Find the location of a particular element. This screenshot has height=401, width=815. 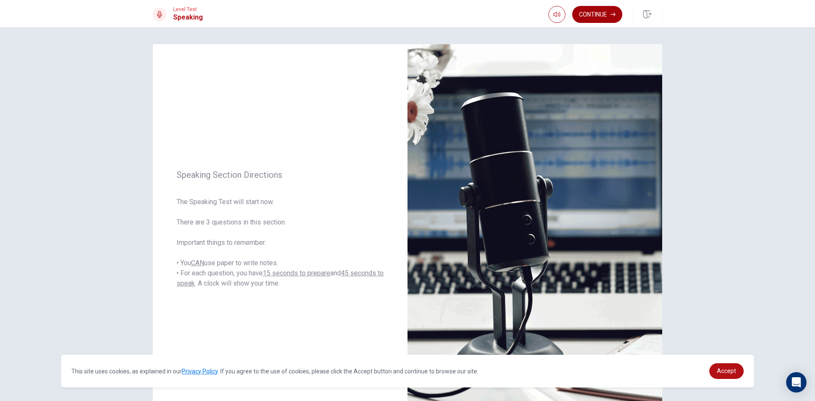

span: Level Test is located at coordinates (188, 9).